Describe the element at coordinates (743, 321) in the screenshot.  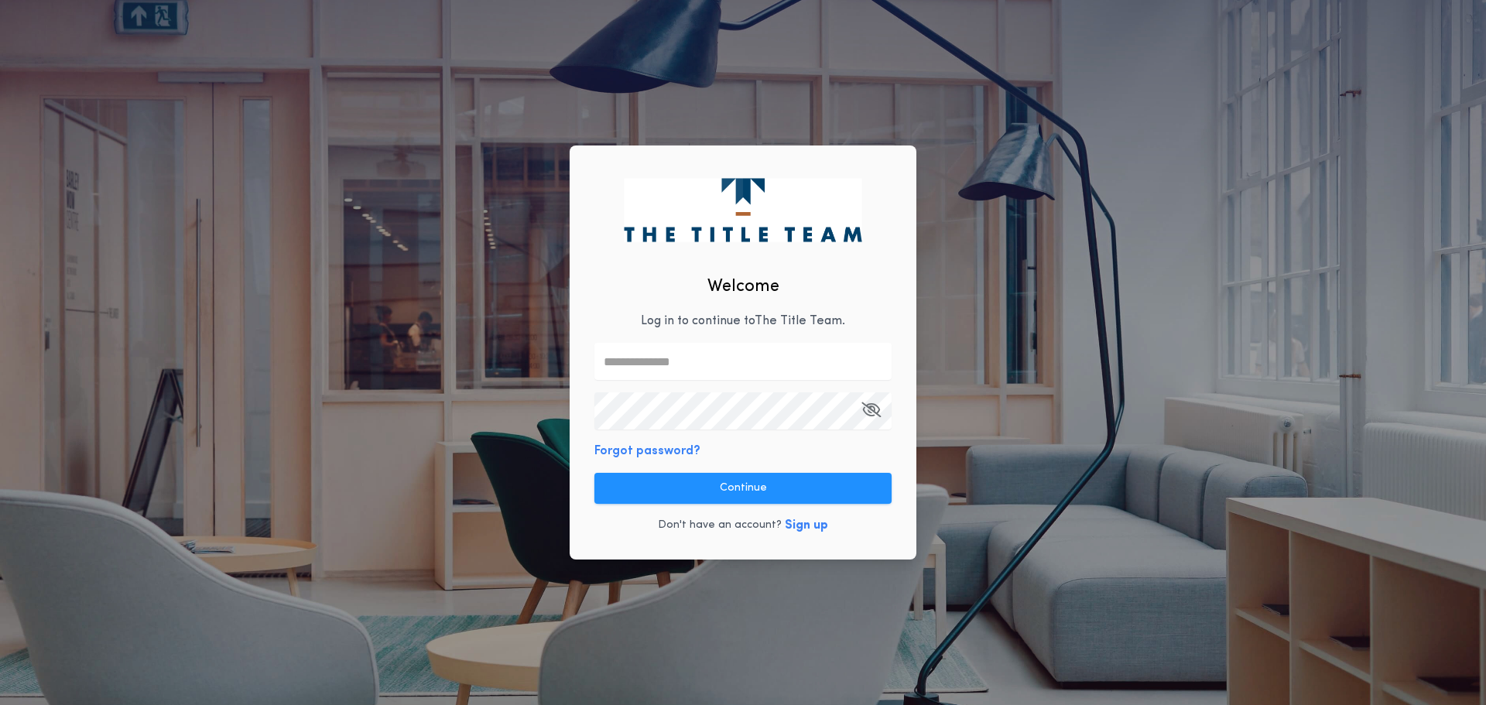
I see `p: Log in to continue to The Title Team .` at that location.